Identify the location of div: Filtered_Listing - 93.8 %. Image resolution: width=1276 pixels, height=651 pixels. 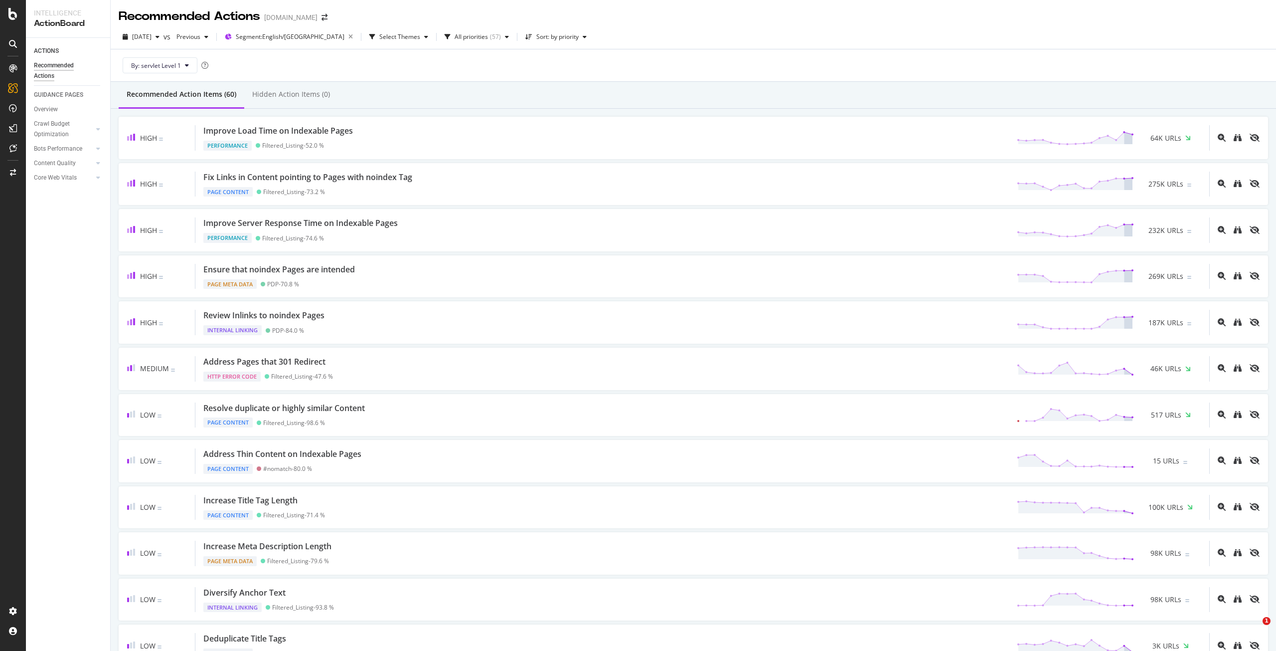
(303, 607).